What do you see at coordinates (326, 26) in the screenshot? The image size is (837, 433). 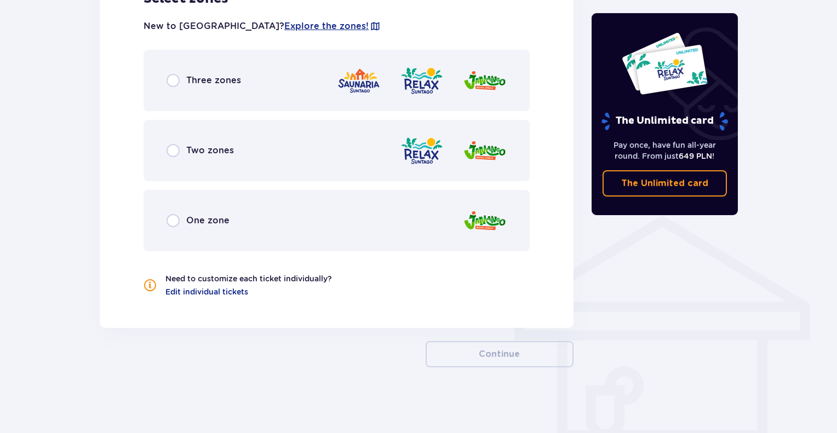 I see `a: Explore the zones!` at bounding box center [326, 26].